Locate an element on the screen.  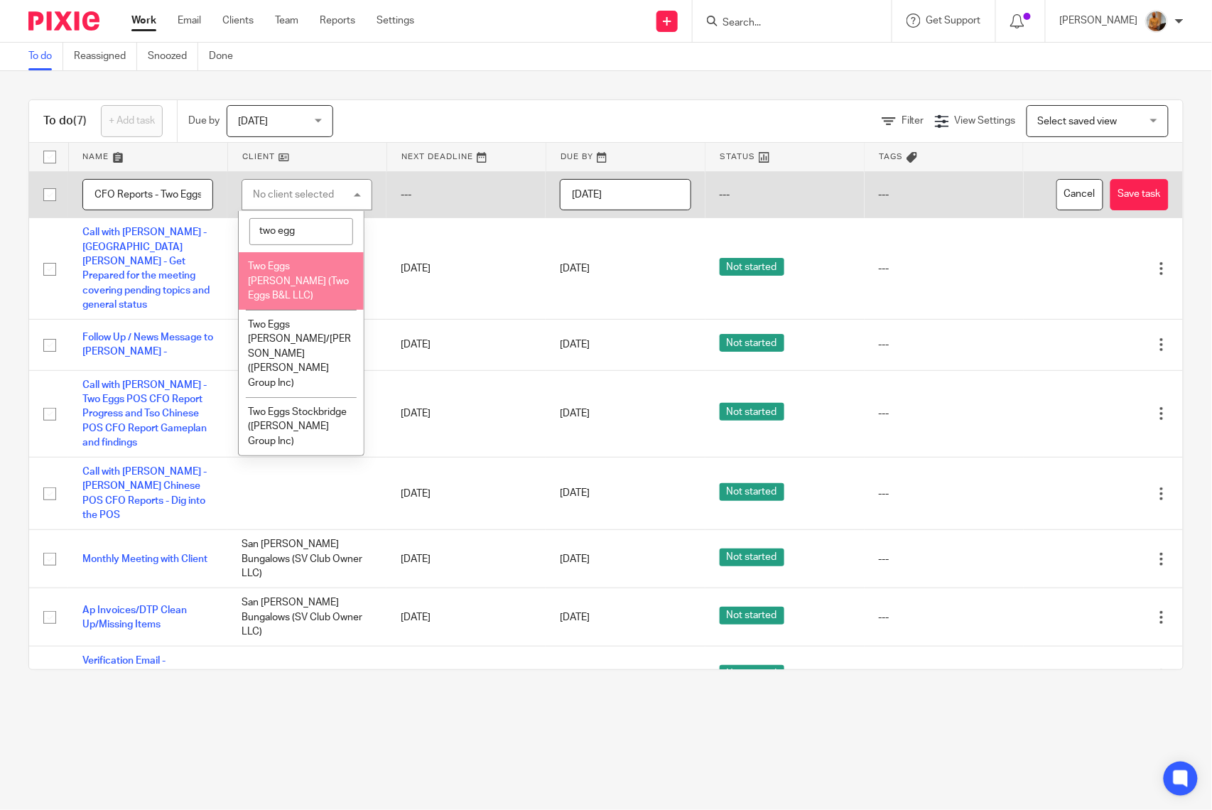
button: Save task is located at coordinates (1139, 195).